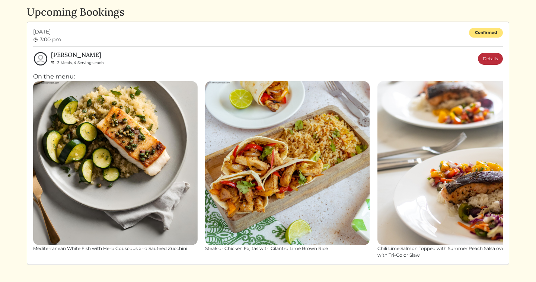 The height and width of the screenshot is (282, 536). Describe the element at coordinates (288, 164) in the screenshot. I see `img: Steak or Chicken Fajitas with Cilantro Lime Brown Rice` at that location.